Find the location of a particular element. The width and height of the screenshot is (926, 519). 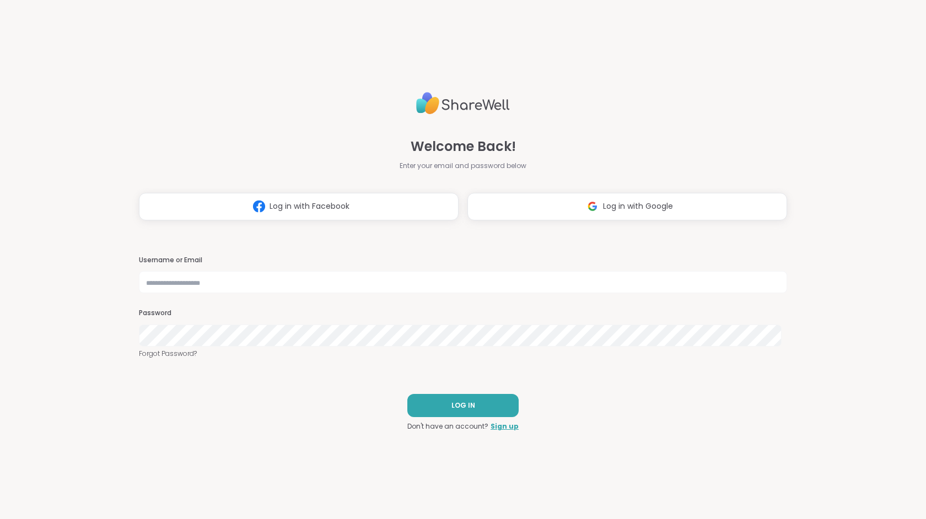

h3: Password is located at coordinates (463, 313).